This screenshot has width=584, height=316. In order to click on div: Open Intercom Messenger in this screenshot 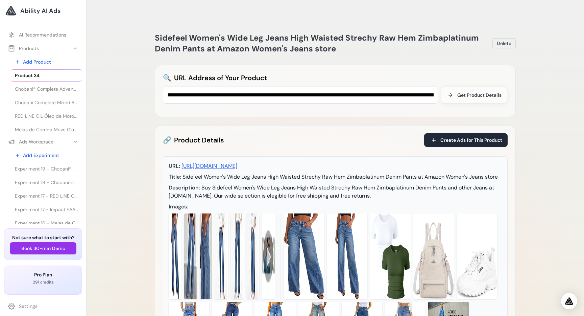, I will do `click(570, 301)`.